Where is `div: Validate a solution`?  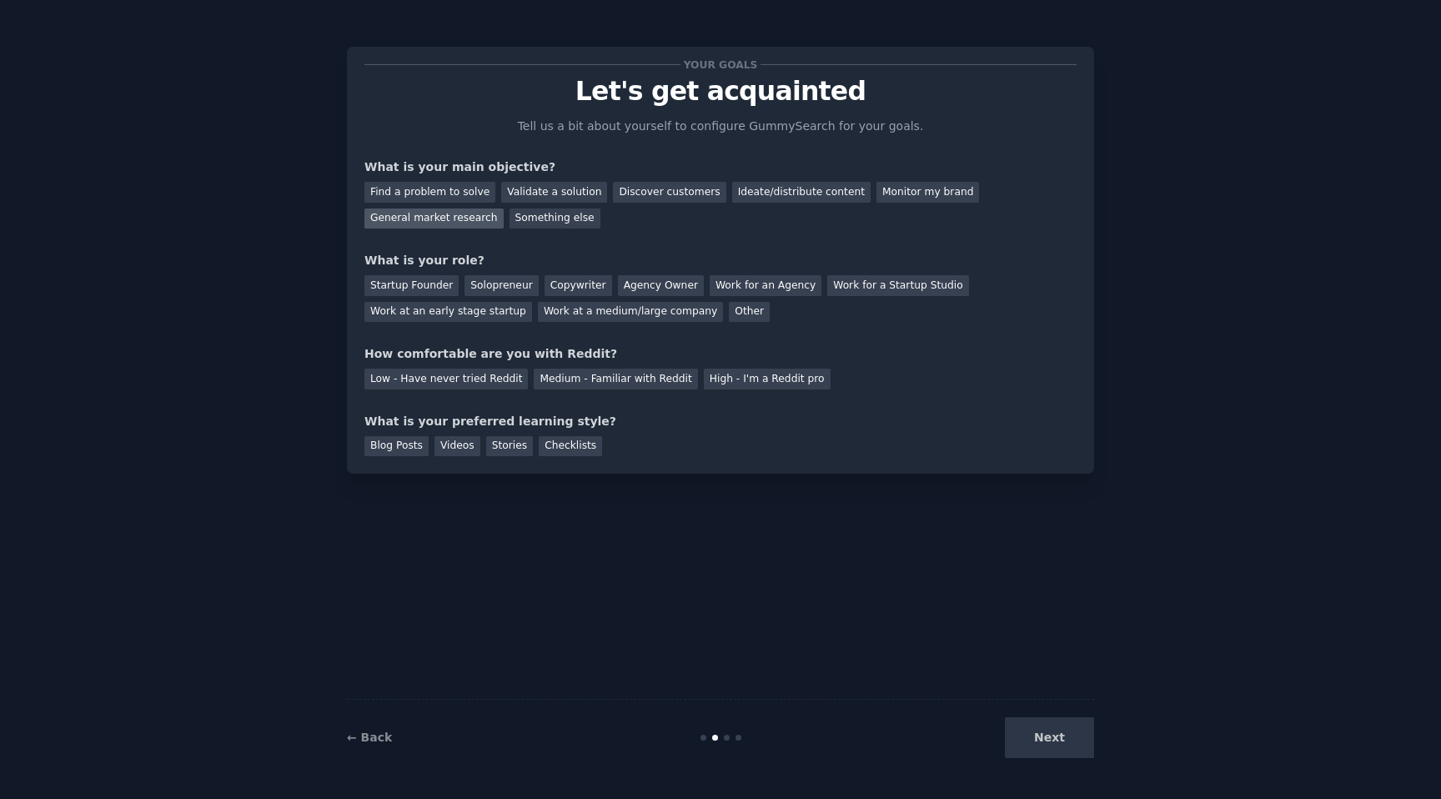 div: Validate a solution is located at coordinates (554, 192).